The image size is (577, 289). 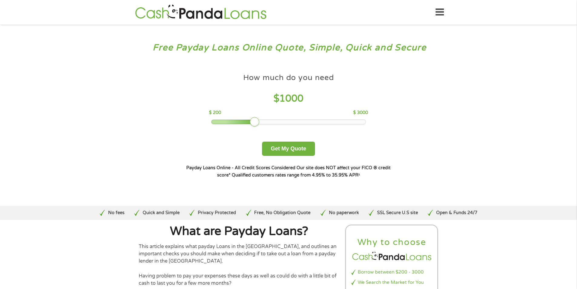 What do you see at coordinates (344, 213) in the screenshot?
I see `p: No paperwork` at bounding box center [344, 213].